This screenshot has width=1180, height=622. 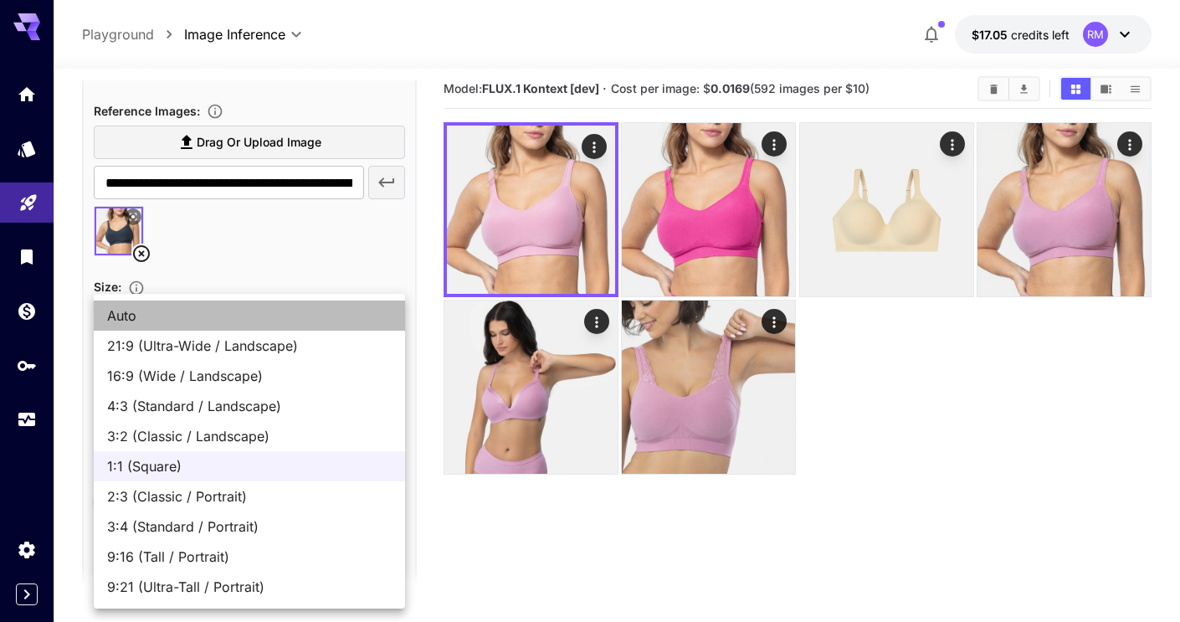 I want to click on span: 4:3 (Standard / Landscape), so click(x=249, y=406).